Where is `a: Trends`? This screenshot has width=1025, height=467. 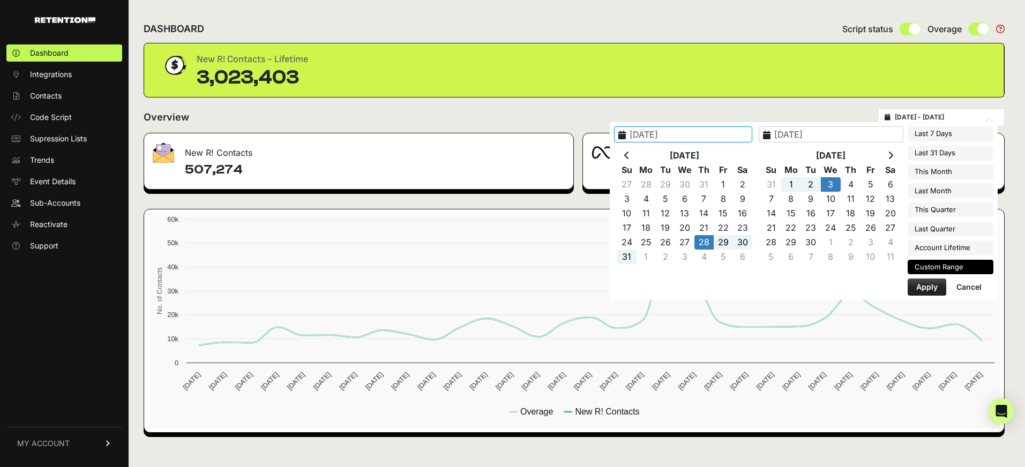 a: Trends is located at coordinates (64, 160).